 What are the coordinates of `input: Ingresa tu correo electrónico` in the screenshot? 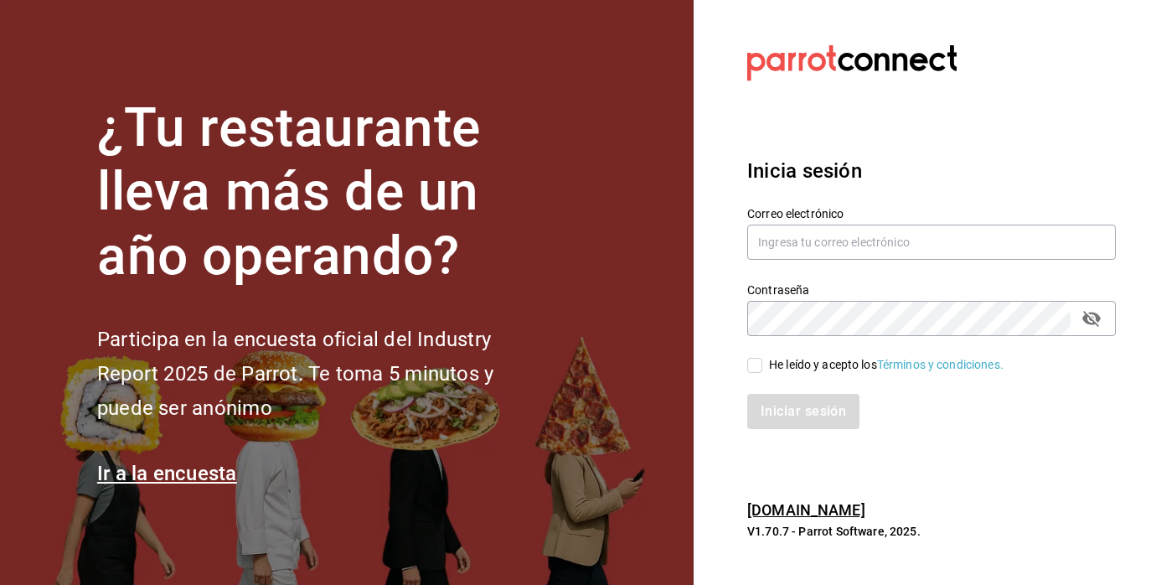 It's located at (932, 242).